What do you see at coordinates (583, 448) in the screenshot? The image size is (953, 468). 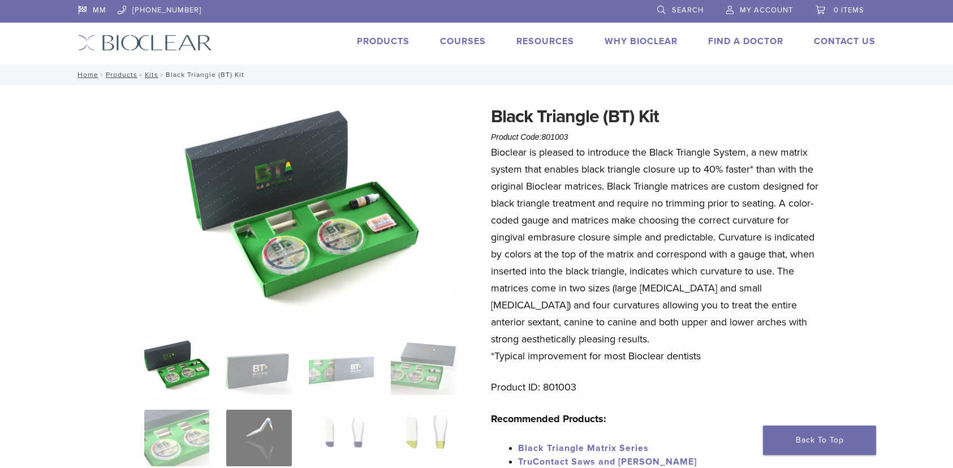 I see `a: Black Triangle Matrix Series` at bounding box center [583, 448].